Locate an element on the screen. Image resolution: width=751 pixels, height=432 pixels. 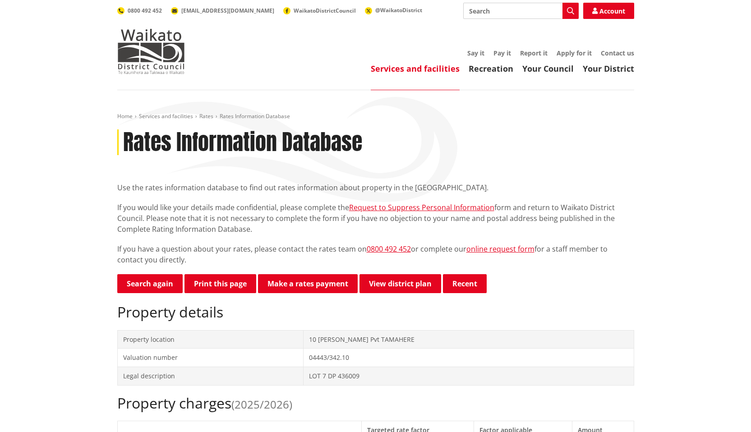
nav: breadcrumb is located at coordinates (376, 116).